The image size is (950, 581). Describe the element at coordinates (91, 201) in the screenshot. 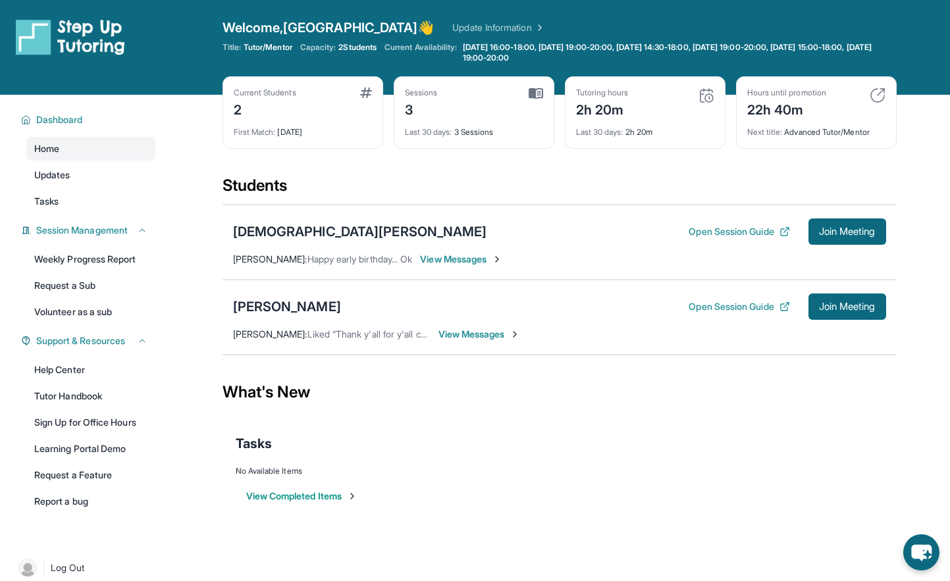

I see `a: Tasks` at that location.